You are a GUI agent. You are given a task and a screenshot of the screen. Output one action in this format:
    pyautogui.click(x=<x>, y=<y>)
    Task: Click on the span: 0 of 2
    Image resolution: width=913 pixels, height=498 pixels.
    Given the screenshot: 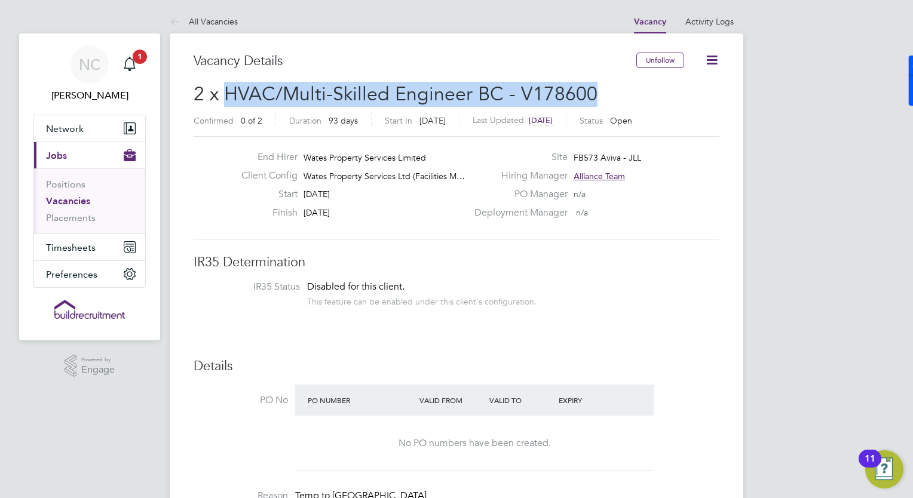 What is the action you would take?
    pyautogui.click(x=252, y=121)
    